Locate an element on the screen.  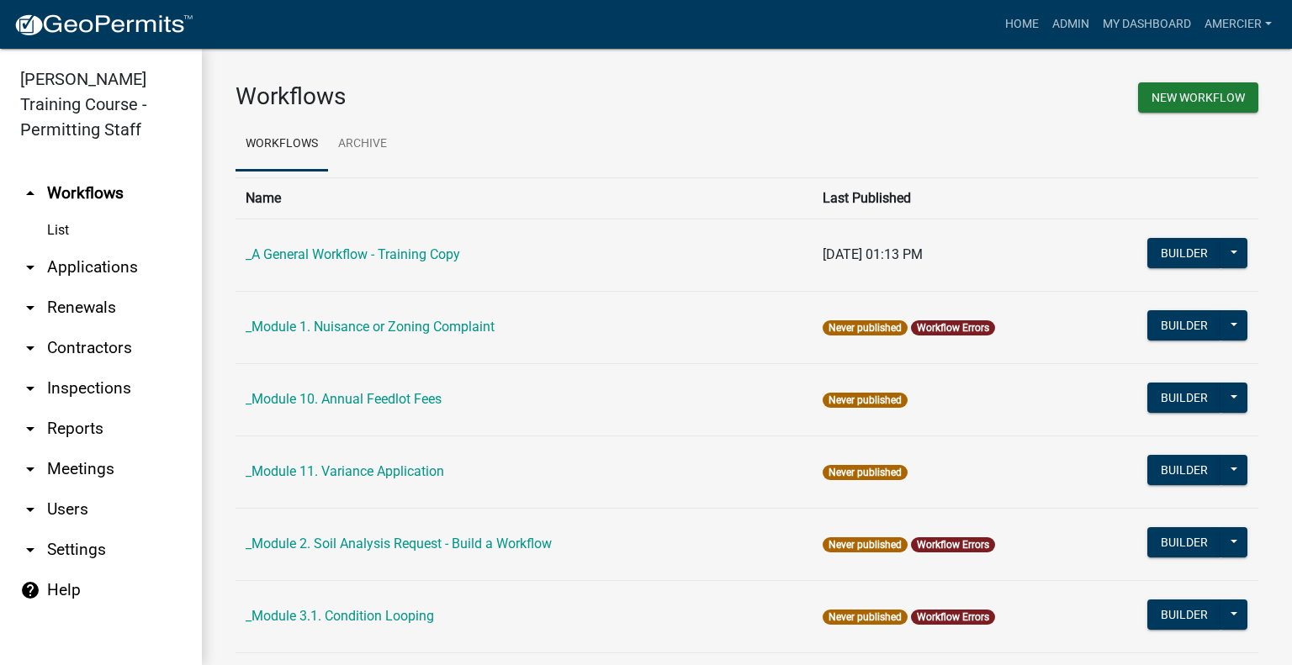
i: arrow_drop_up is located at coordinates (30, 193).